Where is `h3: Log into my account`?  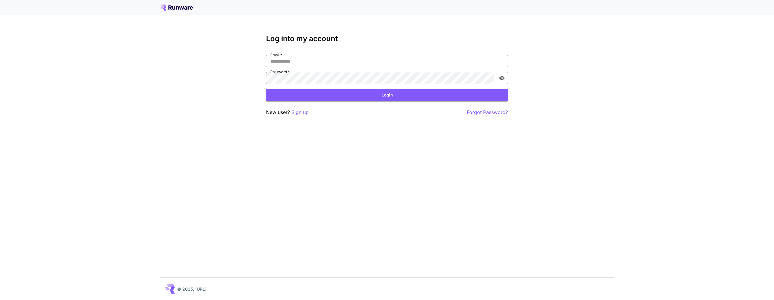 h3: Log into my account is located at coordinates (387, 39).